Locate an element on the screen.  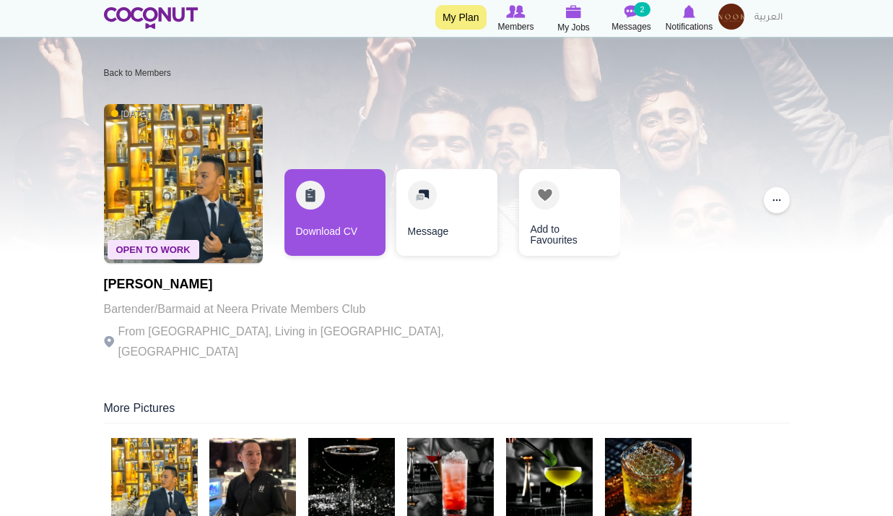
span: Messages is located at coordinates (631, 27).